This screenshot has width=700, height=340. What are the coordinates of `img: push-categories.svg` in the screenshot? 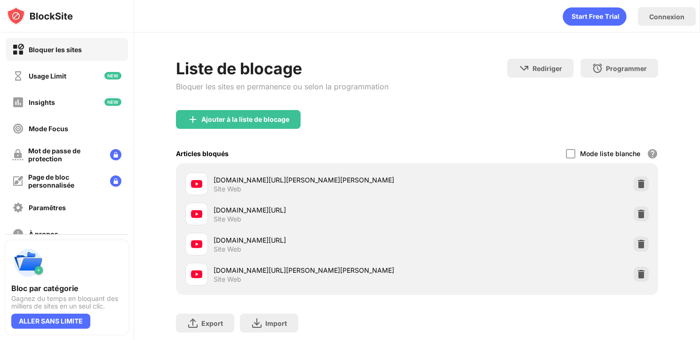 It's located at (28, 263).